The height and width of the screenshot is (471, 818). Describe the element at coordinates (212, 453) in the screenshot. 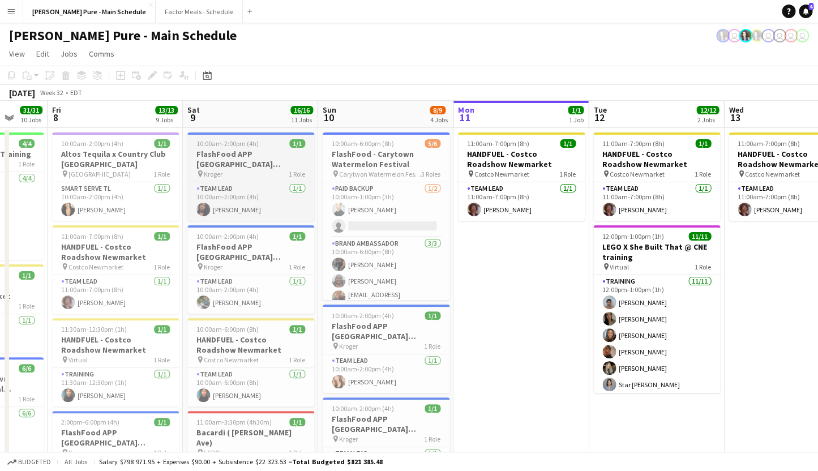

I see `span: LCBO` at that location.